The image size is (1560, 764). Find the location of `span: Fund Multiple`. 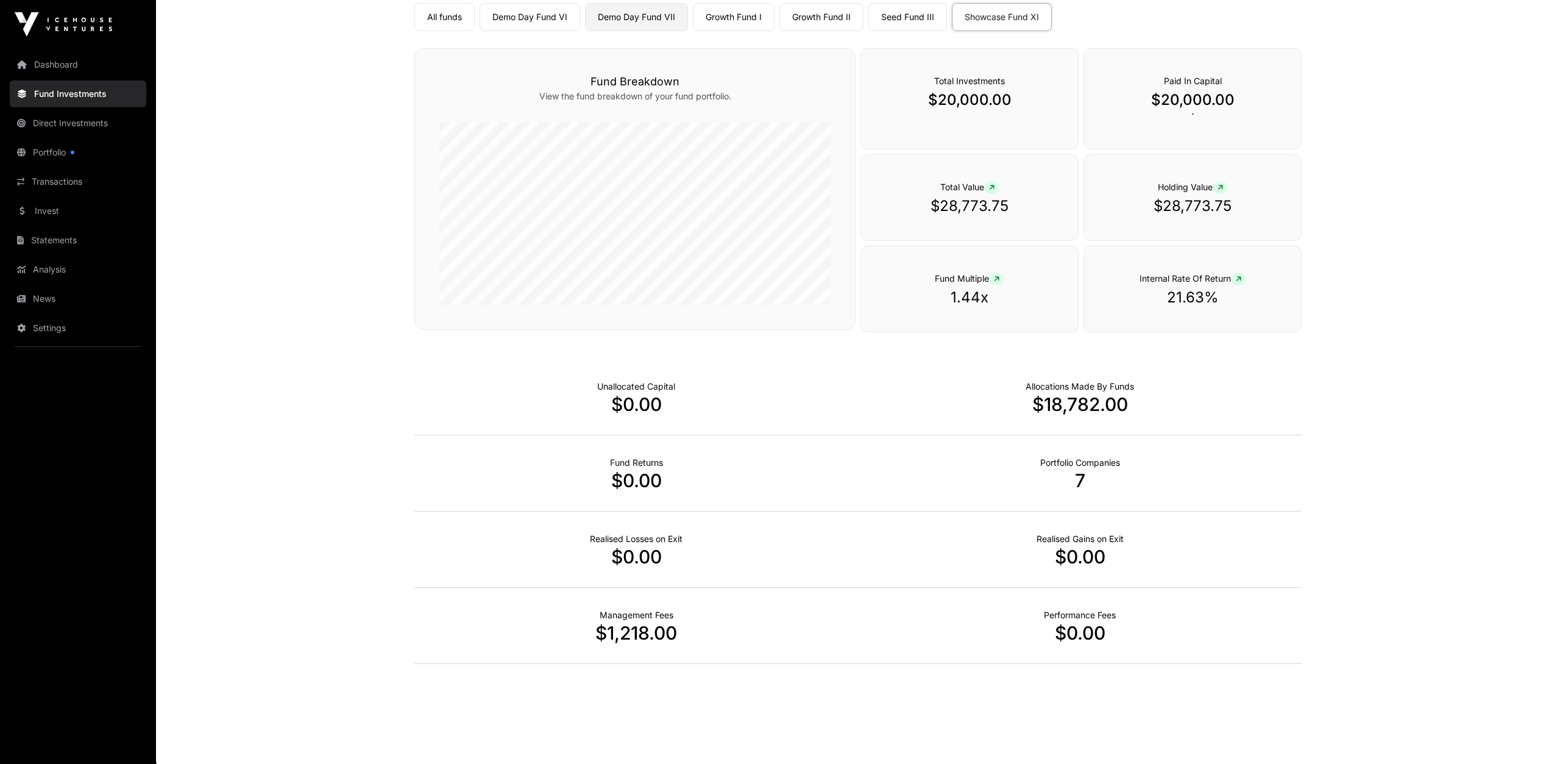

span: Fund Multiple is located at coordinates (970, 278).